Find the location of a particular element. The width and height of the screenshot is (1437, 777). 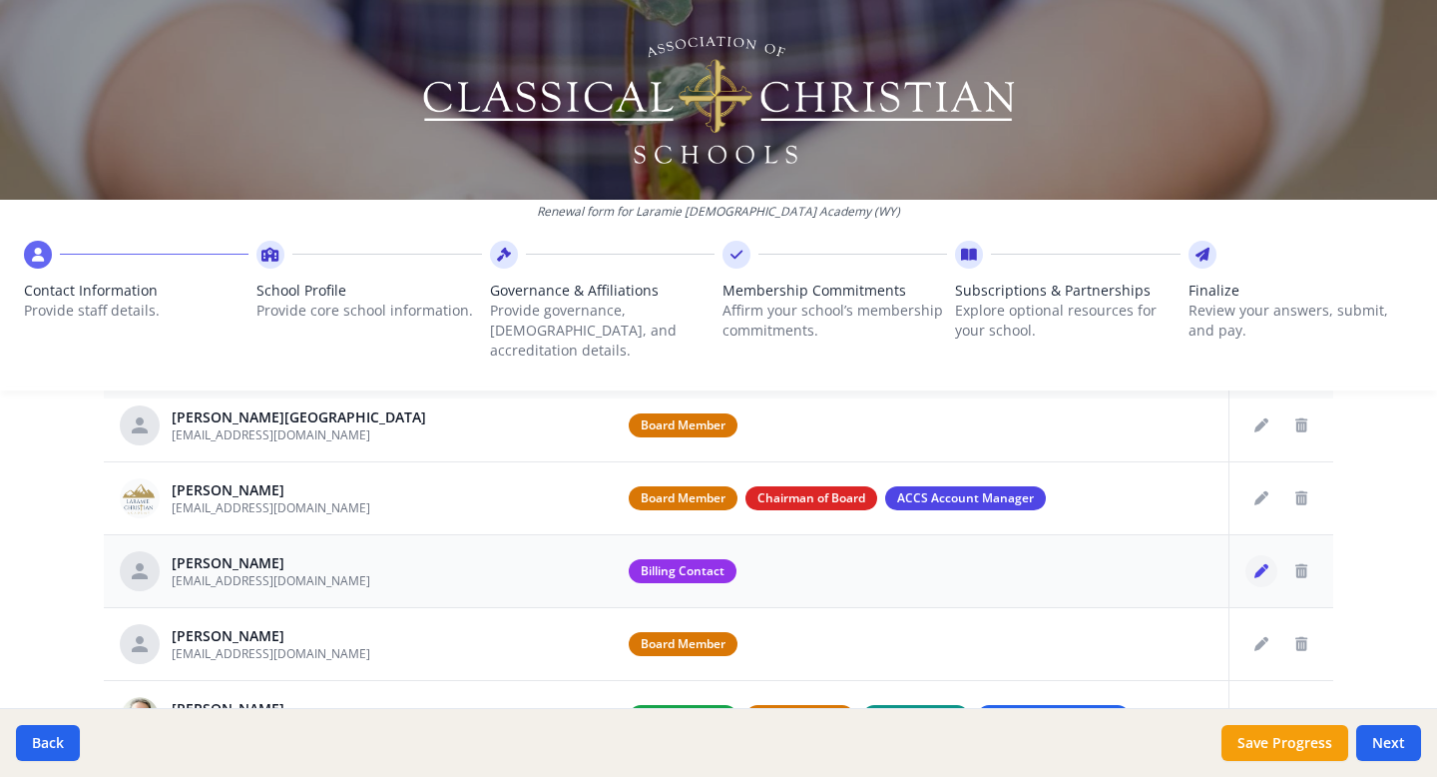

button: Next is located at coordinates (1389, 743).